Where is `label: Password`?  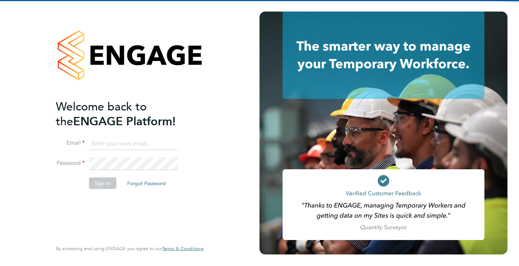 label: Password is located at coordinates (70, 163).